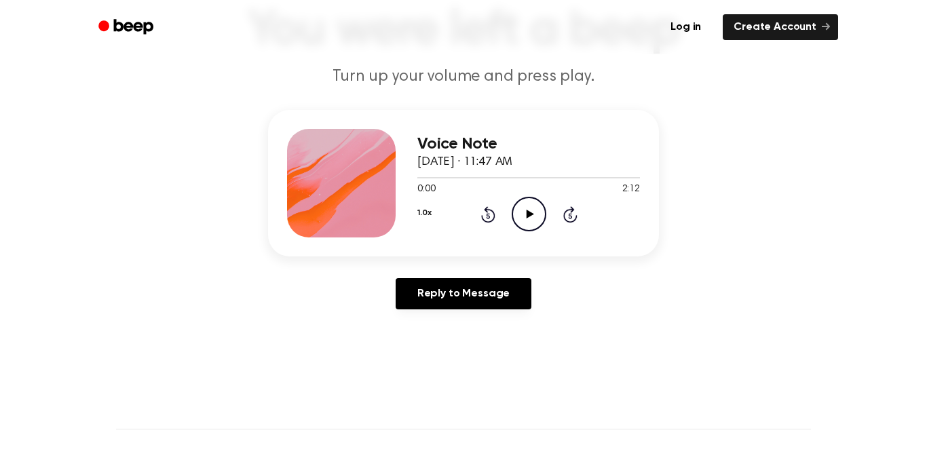  I want to click on p: Turn up your volume and press play., so click(463, 77).